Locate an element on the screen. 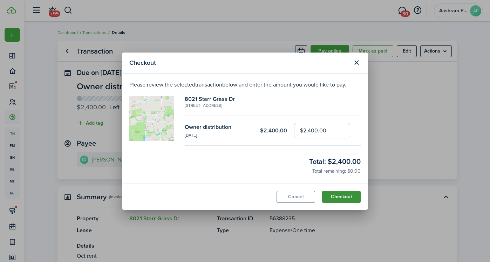 This screenshot has height=262, width=490. button: Cancel is located at coordinates (296, 197).